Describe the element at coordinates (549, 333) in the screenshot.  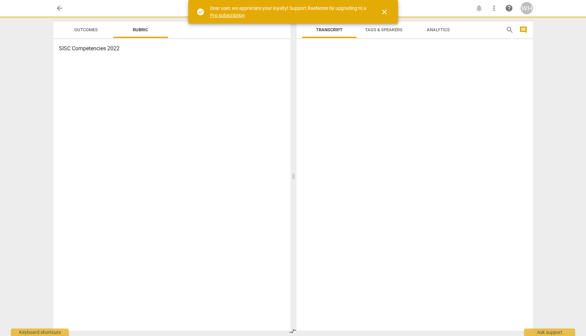
I see `div: Ask support` at that location.